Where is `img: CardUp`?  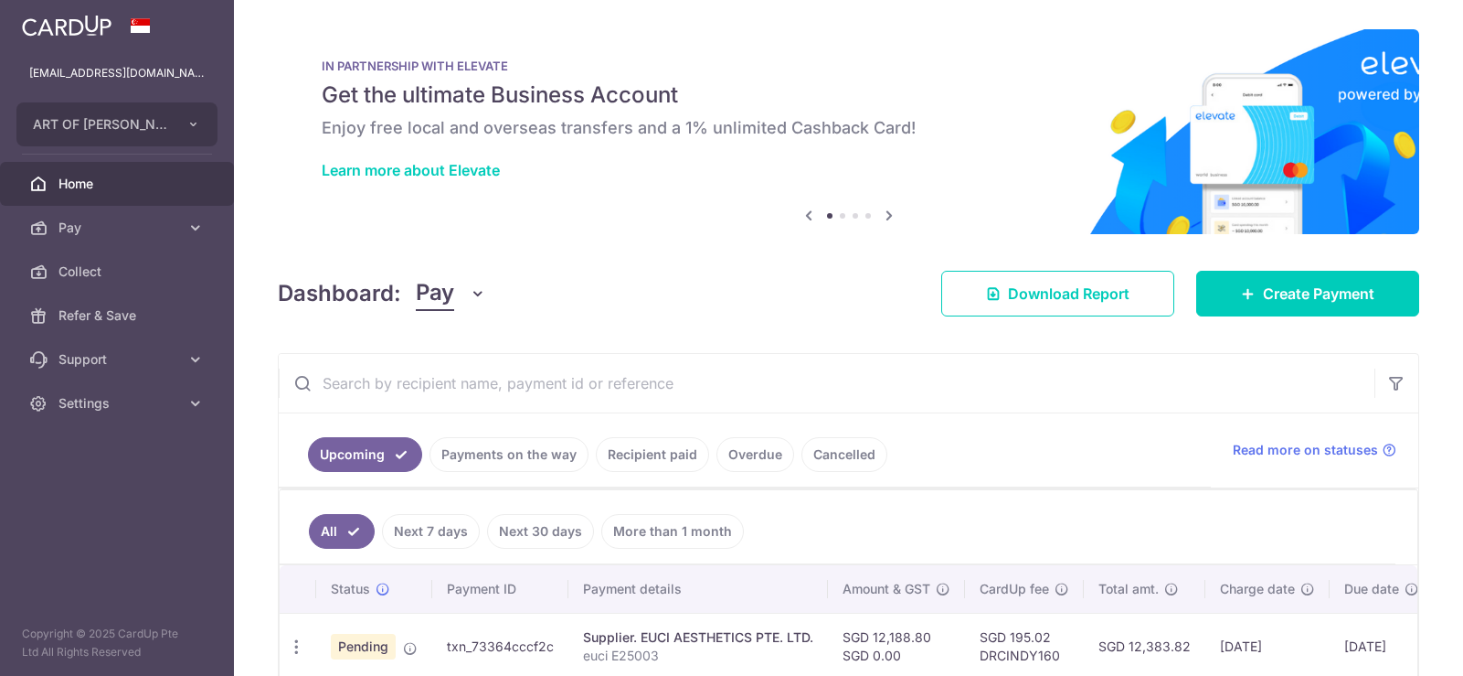
img: CardUp is located at coordinates (67, 26).